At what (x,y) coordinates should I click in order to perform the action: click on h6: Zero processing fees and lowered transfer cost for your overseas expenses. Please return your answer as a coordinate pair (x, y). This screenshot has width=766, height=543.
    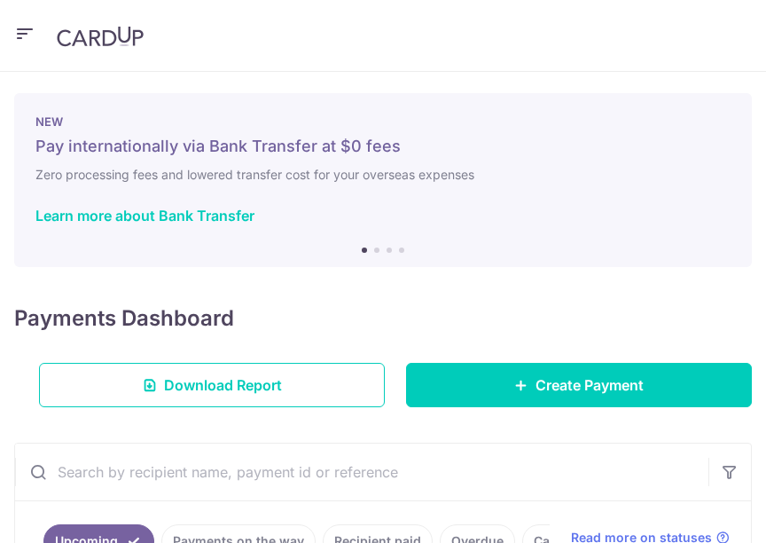
    Looking at the image, I should click on (383, 175).